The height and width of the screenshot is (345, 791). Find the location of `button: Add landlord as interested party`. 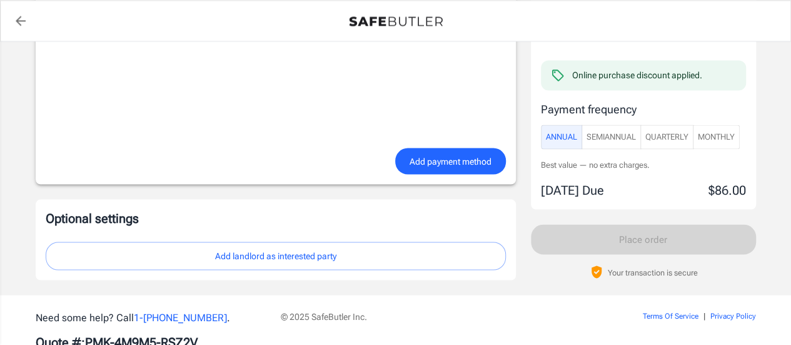

button: Add landlord as interested party is located at coordinates (276, 255).